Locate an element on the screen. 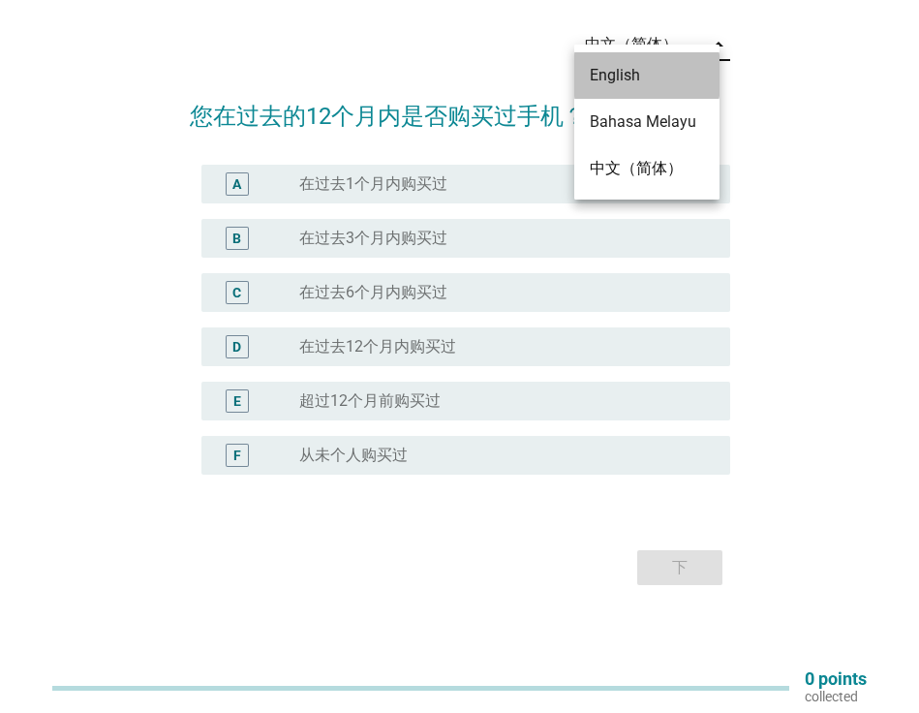  label: 超过12个月前购买过 is located at coordinates (370, 401).